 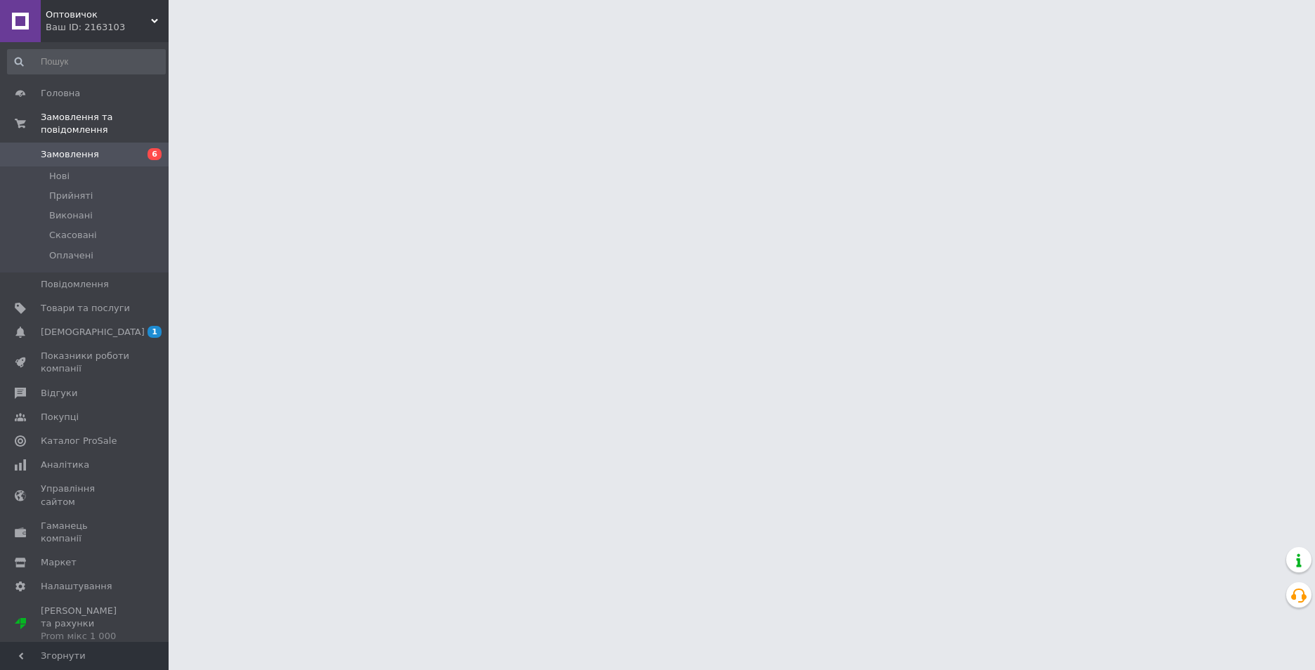 I want to click on span: Каталог ProSale, so click(x=79, y=441).